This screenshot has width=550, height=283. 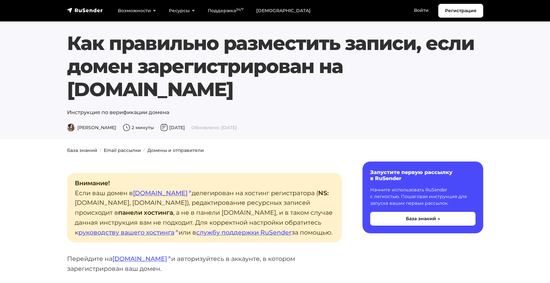 What do you see at coordinates (244, 233) in the screenshot?
I see `a: службу поддержки RuSender` at bounding box center [244, 233].